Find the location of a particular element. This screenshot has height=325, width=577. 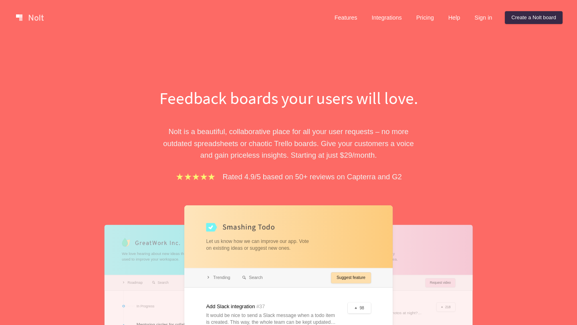

a: Create a Nolt board is located at coordinates (533, 18).